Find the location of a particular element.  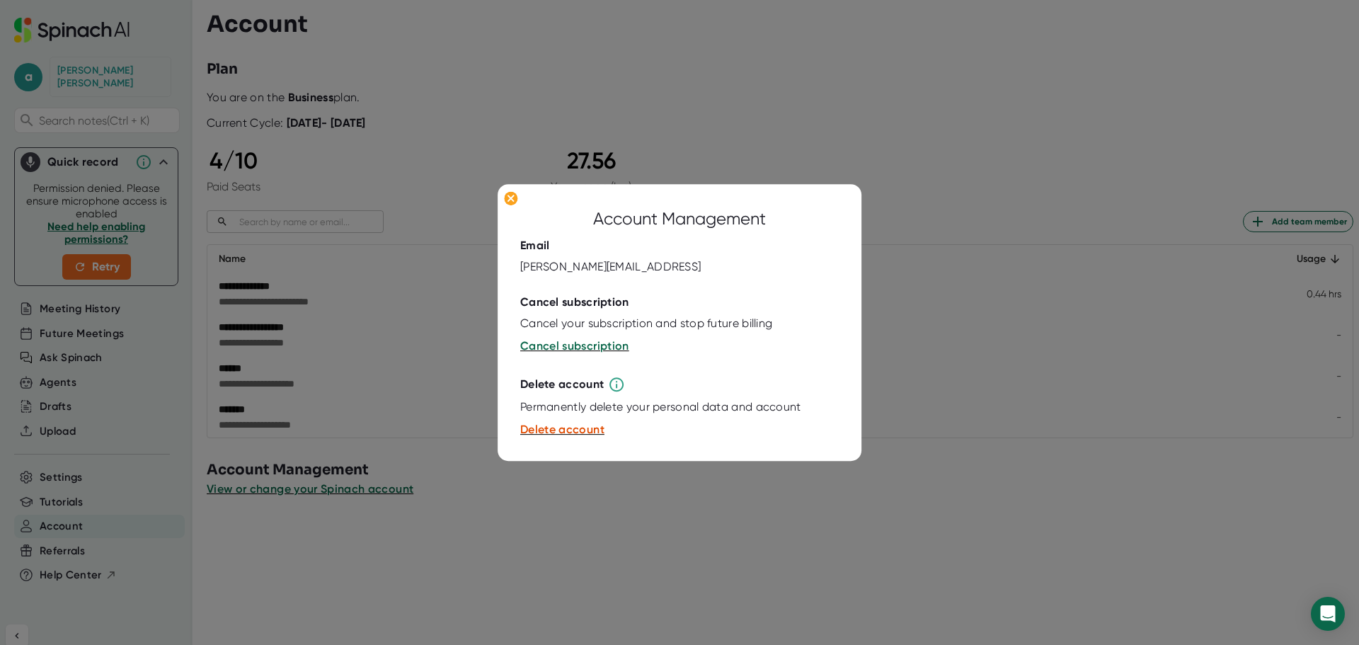

div: Cancel your subscription and stop future billing is located at coordinates (646, 324).